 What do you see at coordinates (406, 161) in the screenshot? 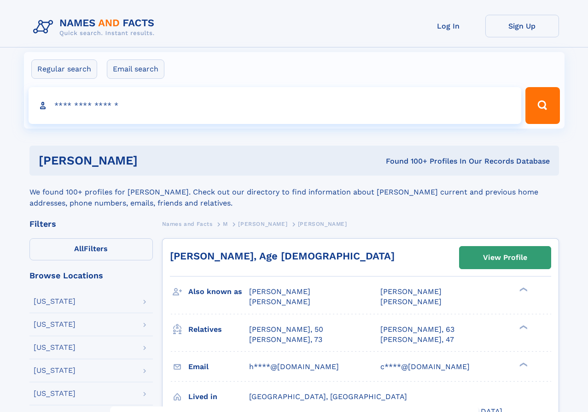
I see `div: Found 100+ Profiles In Our Records Database` at bounding box center [406, 161].